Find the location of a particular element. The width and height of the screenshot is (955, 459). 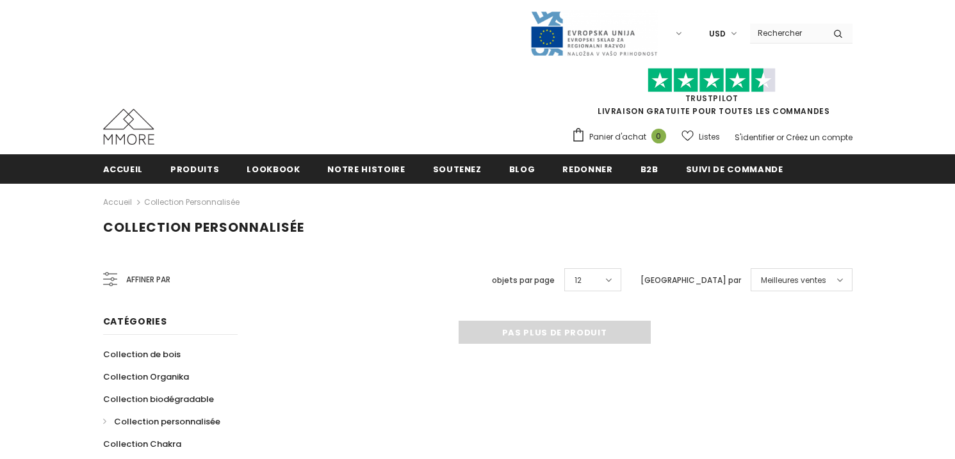

span: soutenez is located at coordinates (457, 169).